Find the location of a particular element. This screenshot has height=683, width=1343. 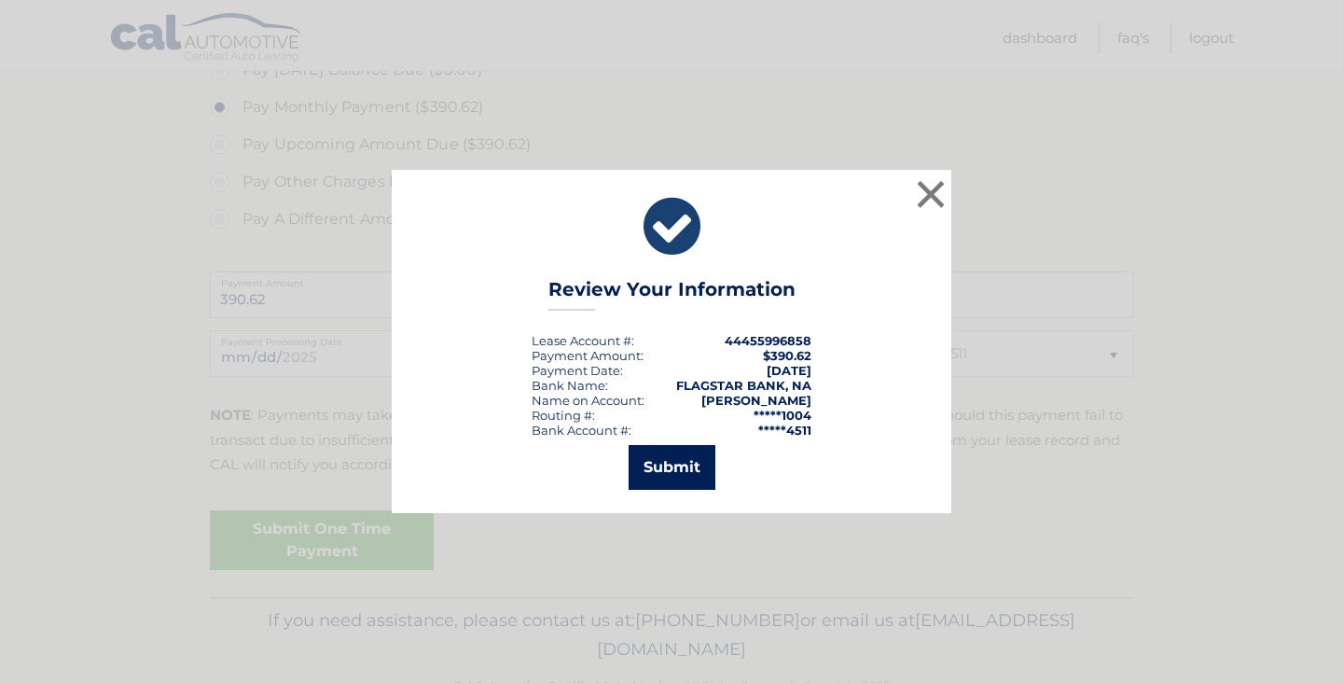

strong: FLAGSTAR BANK, NA is located at coordinates (743, 385).